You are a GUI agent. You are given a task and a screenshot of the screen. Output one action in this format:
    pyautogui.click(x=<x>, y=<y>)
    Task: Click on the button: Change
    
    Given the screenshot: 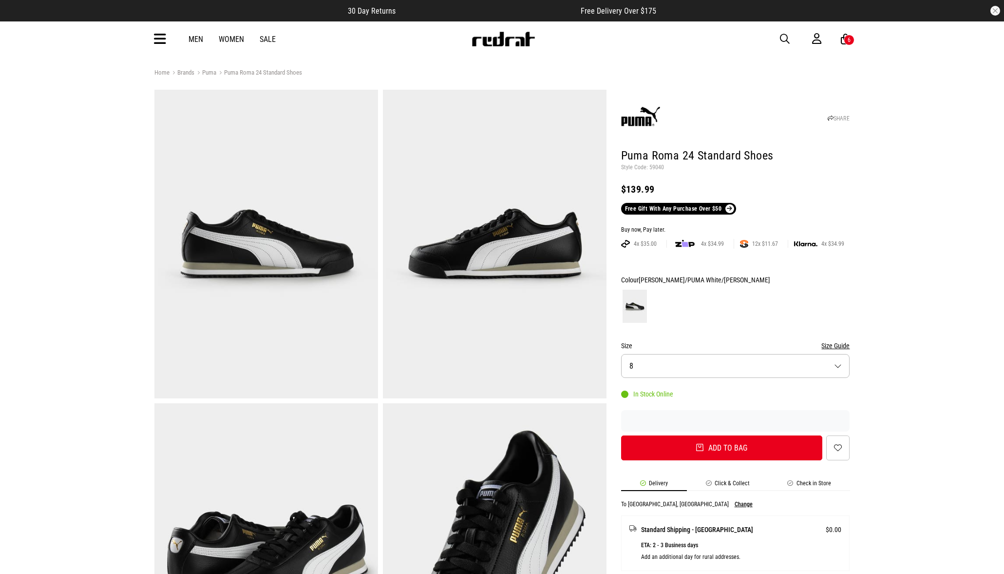 What is the action you would take?
    pyautogui.click(x=744, y=504)
    